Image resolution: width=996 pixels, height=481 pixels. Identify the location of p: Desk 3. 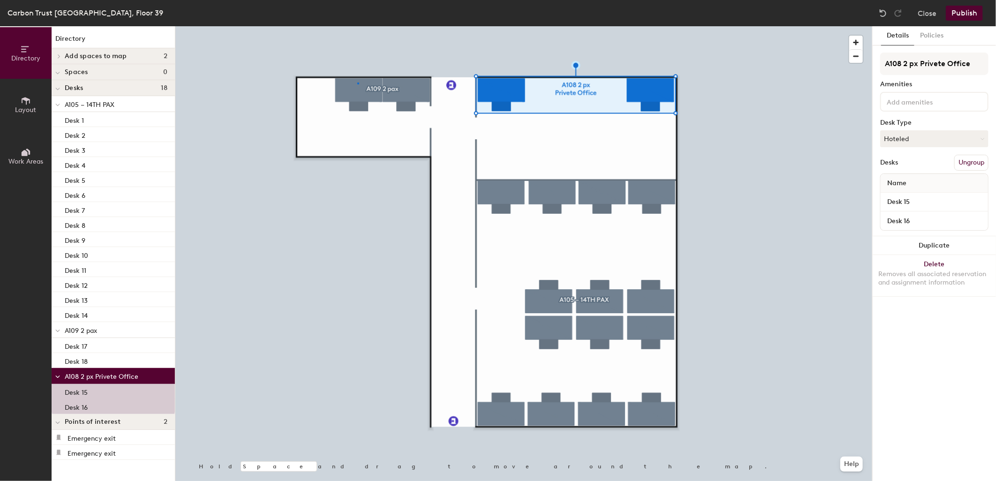
(75, 149).